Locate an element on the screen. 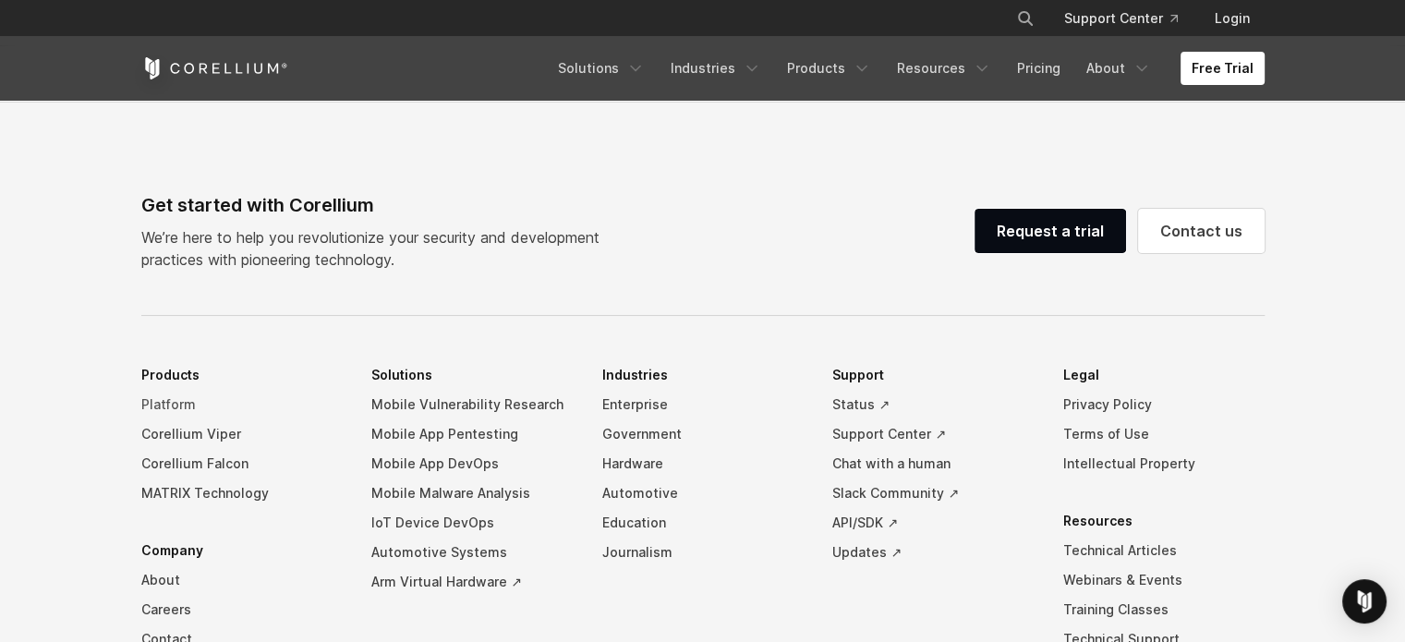  a: Hardware is located at coordinates (703, 464).